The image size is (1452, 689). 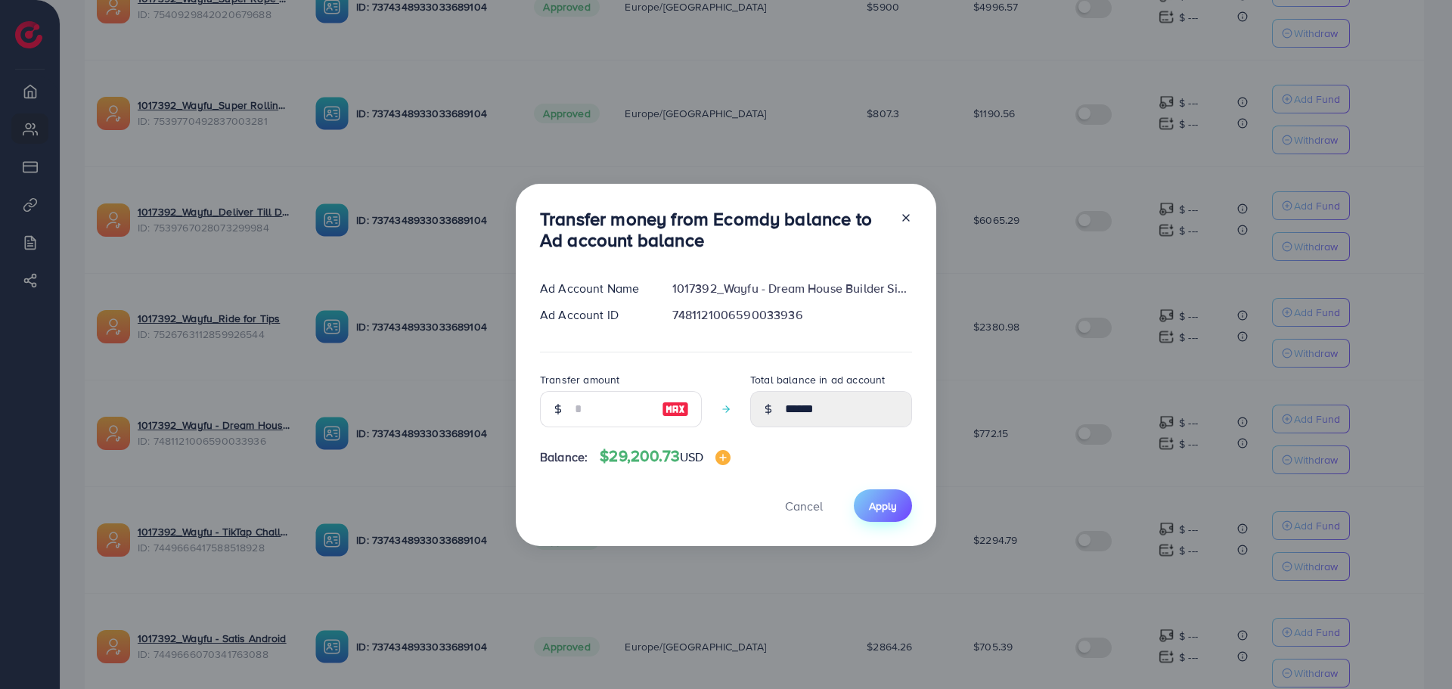 I want to click on div: 7481121006590033936, so click(x=792, y=315).